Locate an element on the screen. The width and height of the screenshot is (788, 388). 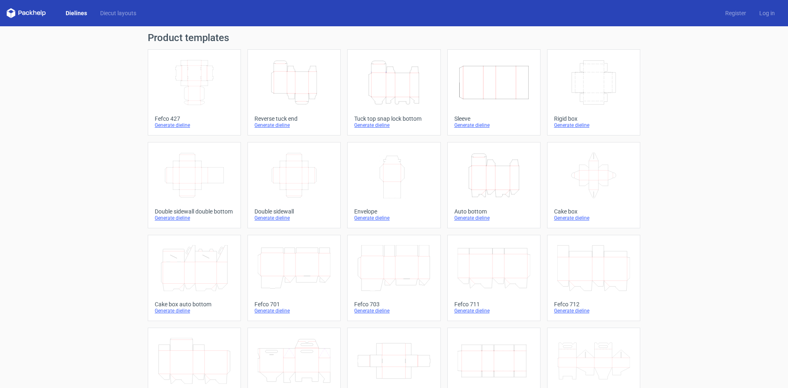
a: Cake box auto bottomGenerate dieline is located at coordinates (194, 278).